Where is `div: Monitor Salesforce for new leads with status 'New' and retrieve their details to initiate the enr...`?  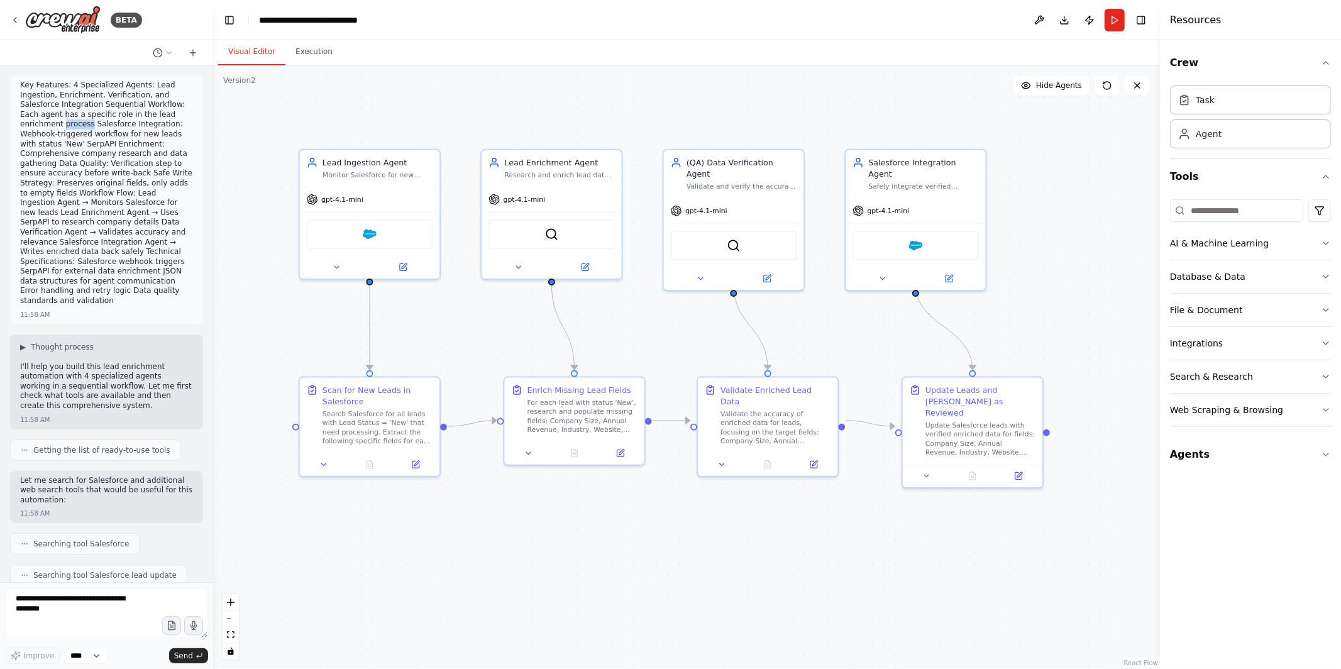 div: Monitor Salesforce for new leads with status 'New' and retrieve their details to initiate the enr... is located at coordinates (378, 175).